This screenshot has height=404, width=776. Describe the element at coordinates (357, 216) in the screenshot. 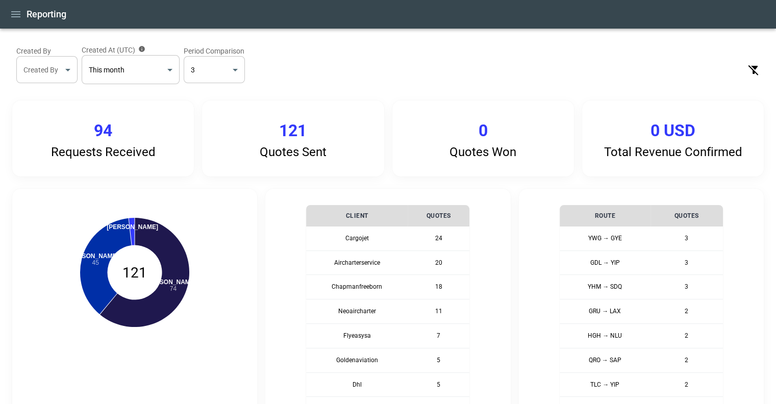

I see `th: Client` at that location.